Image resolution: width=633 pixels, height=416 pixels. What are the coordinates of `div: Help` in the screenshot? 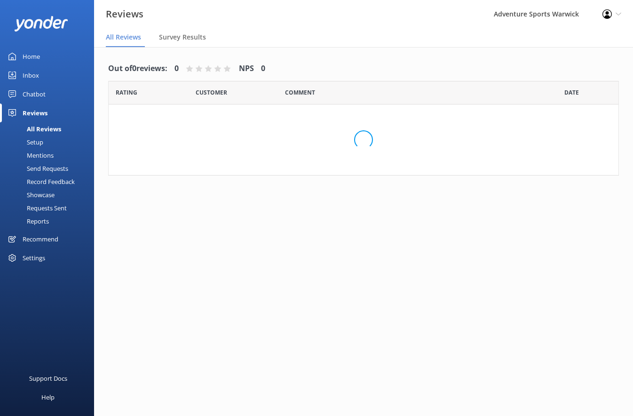 It's located at (48, 397).